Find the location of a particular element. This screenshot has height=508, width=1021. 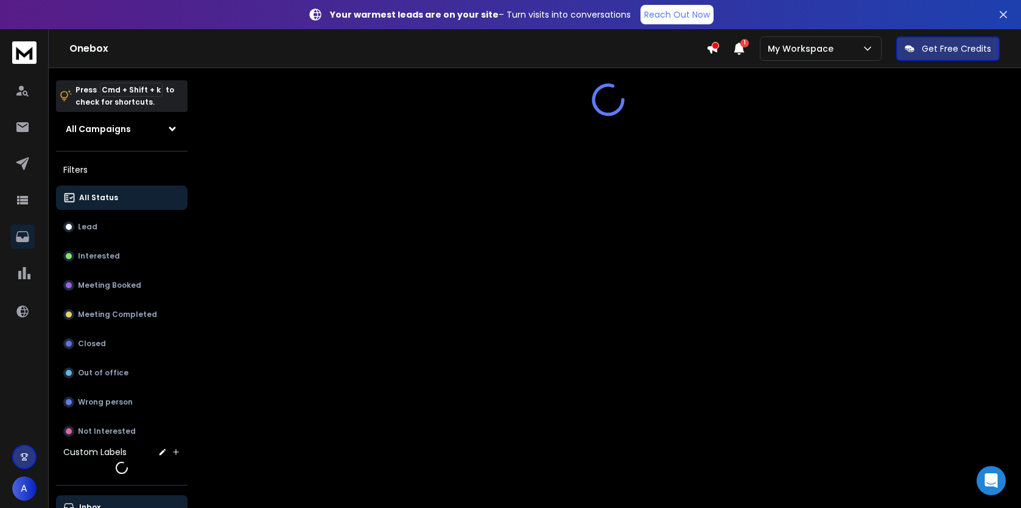

p: Not Interested is located at coordinates (107, 431).